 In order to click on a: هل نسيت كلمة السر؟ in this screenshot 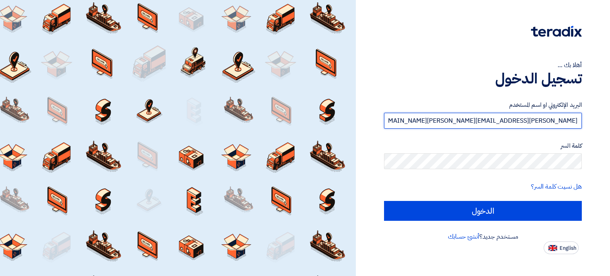, I will do `click(557, 187)`.